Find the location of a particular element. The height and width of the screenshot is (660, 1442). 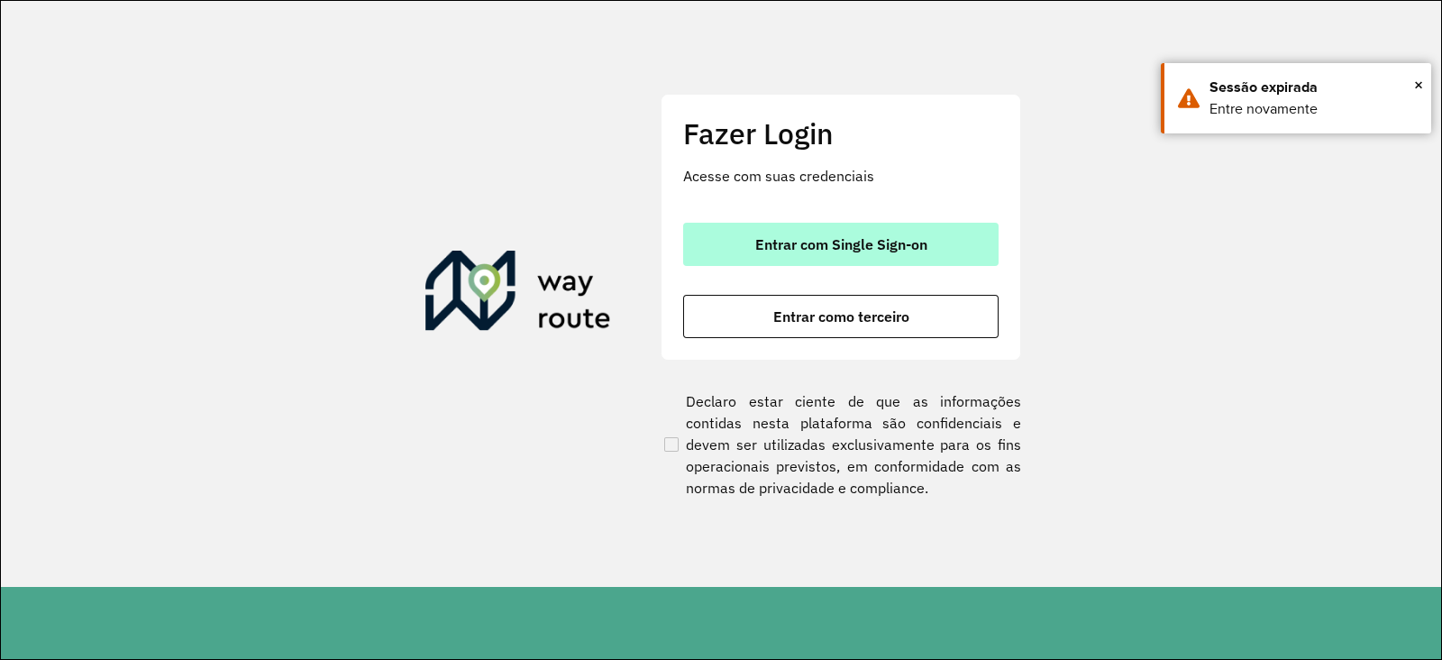

button: Close is located at coordinates (1419, 85).